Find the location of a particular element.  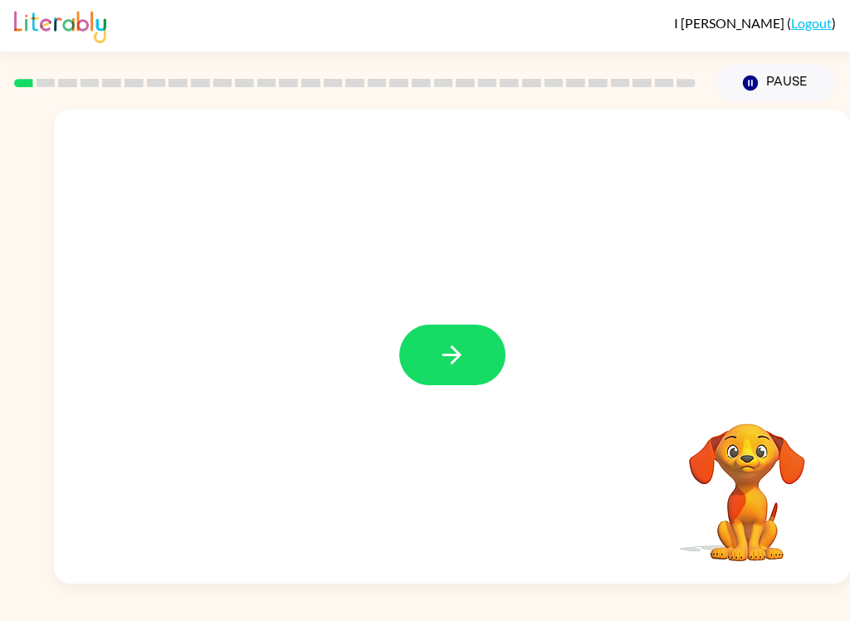

img: Literably is located at coordinates (60, 25).